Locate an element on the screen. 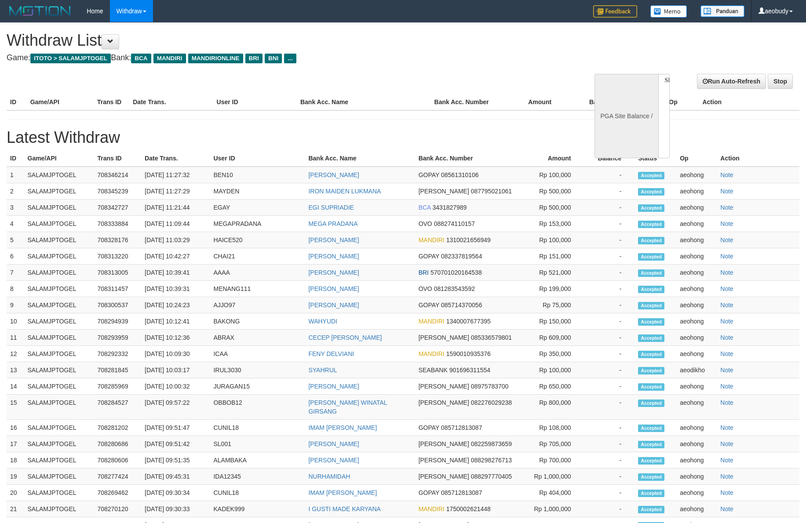 This screenshot has width=806, height=523. span: BRI is located at coordinates (424, 273).